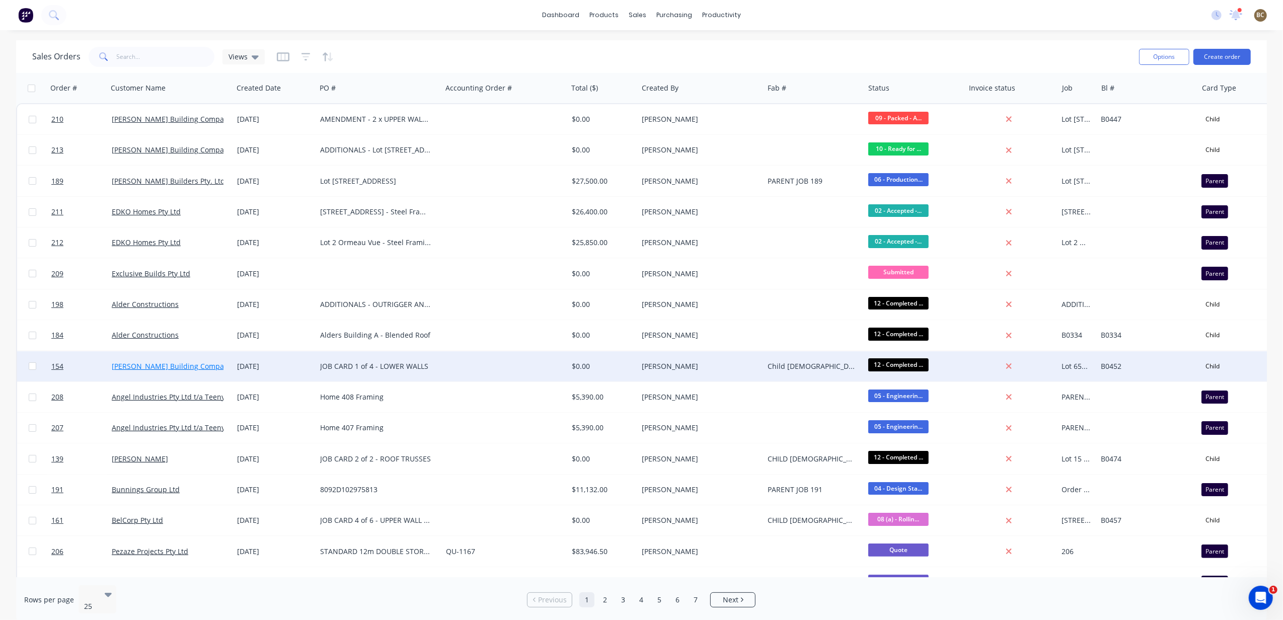 The width and height of the screenshot is (1283, 620). Describe the element at coordinates (1076, 304) in the screenshot. I see `div: ADDITIONALS - BLENDED ROOF SYSTEM` at that location.